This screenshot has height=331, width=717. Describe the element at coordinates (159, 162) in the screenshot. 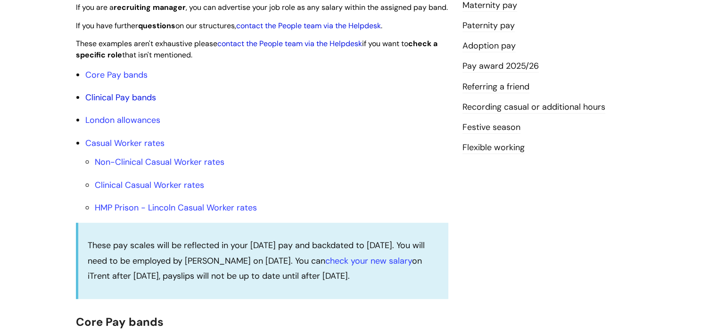

I see `a: Non-Clinical Casual Worker rates` at that location.